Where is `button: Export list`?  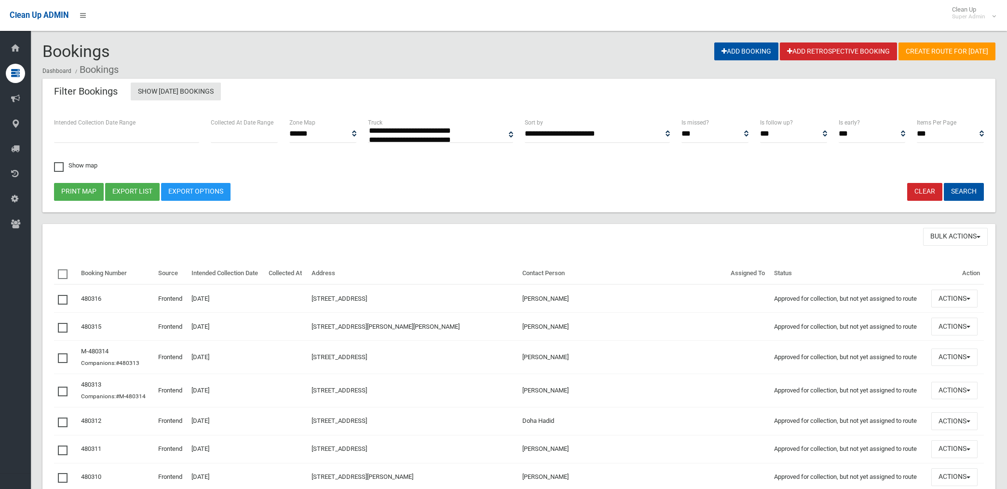
button: Export list is located at coordinates (132, 191).